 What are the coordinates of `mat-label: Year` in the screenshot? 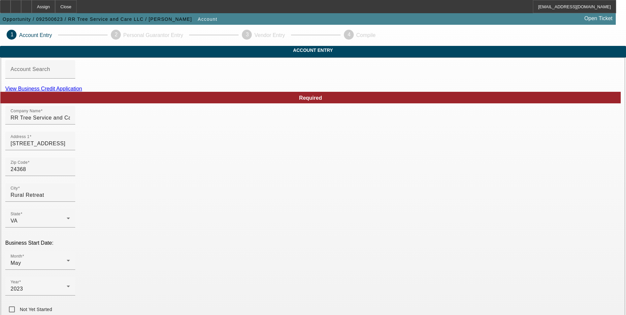 It's located at (15, 282).